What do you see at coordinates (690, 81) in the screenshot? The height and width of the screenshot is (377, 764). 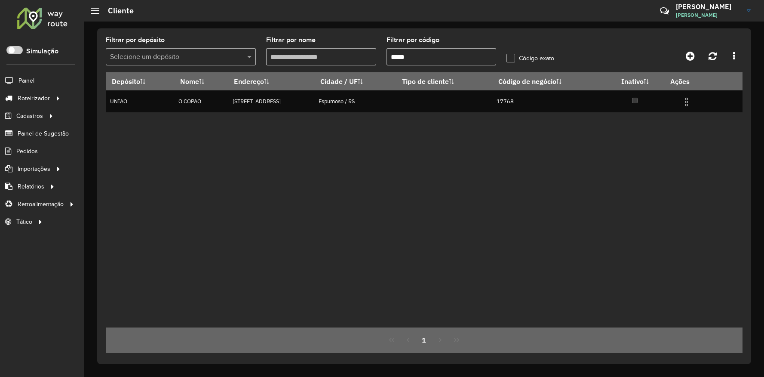 I see `th: Ações` at bounding box center [690, 81].